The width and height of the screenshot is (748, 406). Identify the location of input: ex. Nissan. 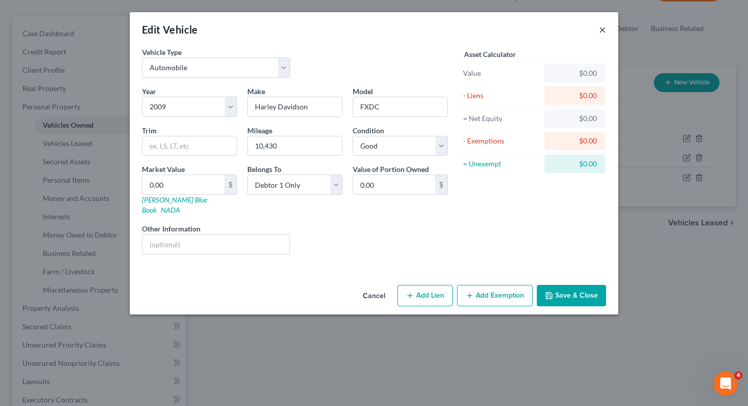
(295, 107).